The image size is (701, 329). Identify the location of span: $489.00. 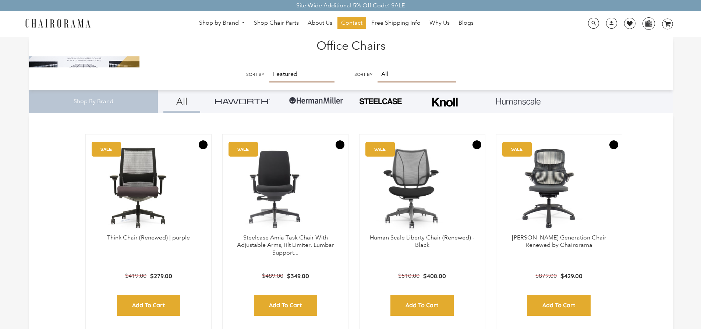
(273, 275).